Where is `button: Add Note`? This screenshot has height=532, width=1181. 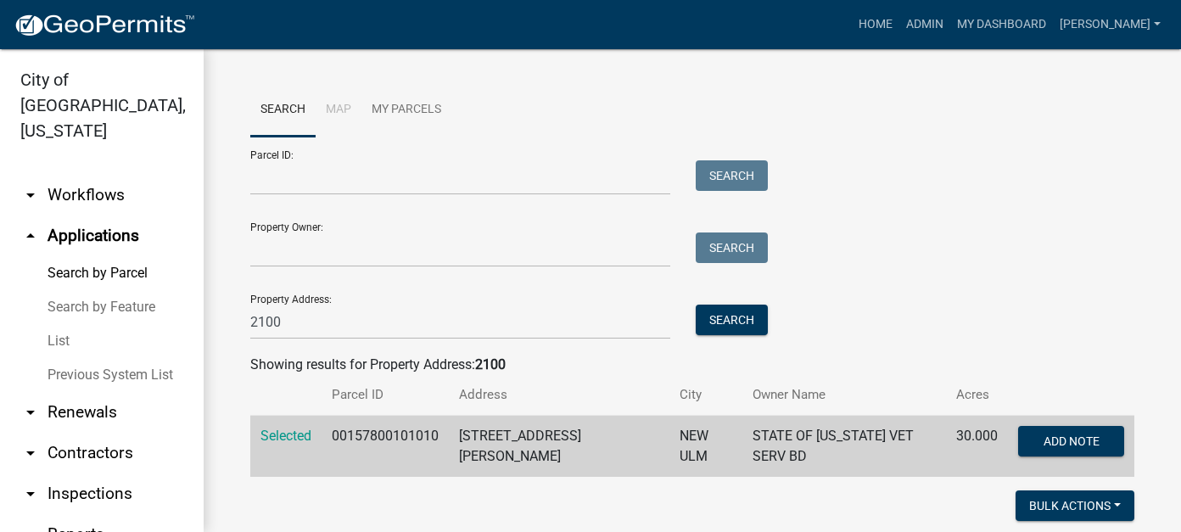 button: Add Note is located at coordinates (1071, 441).